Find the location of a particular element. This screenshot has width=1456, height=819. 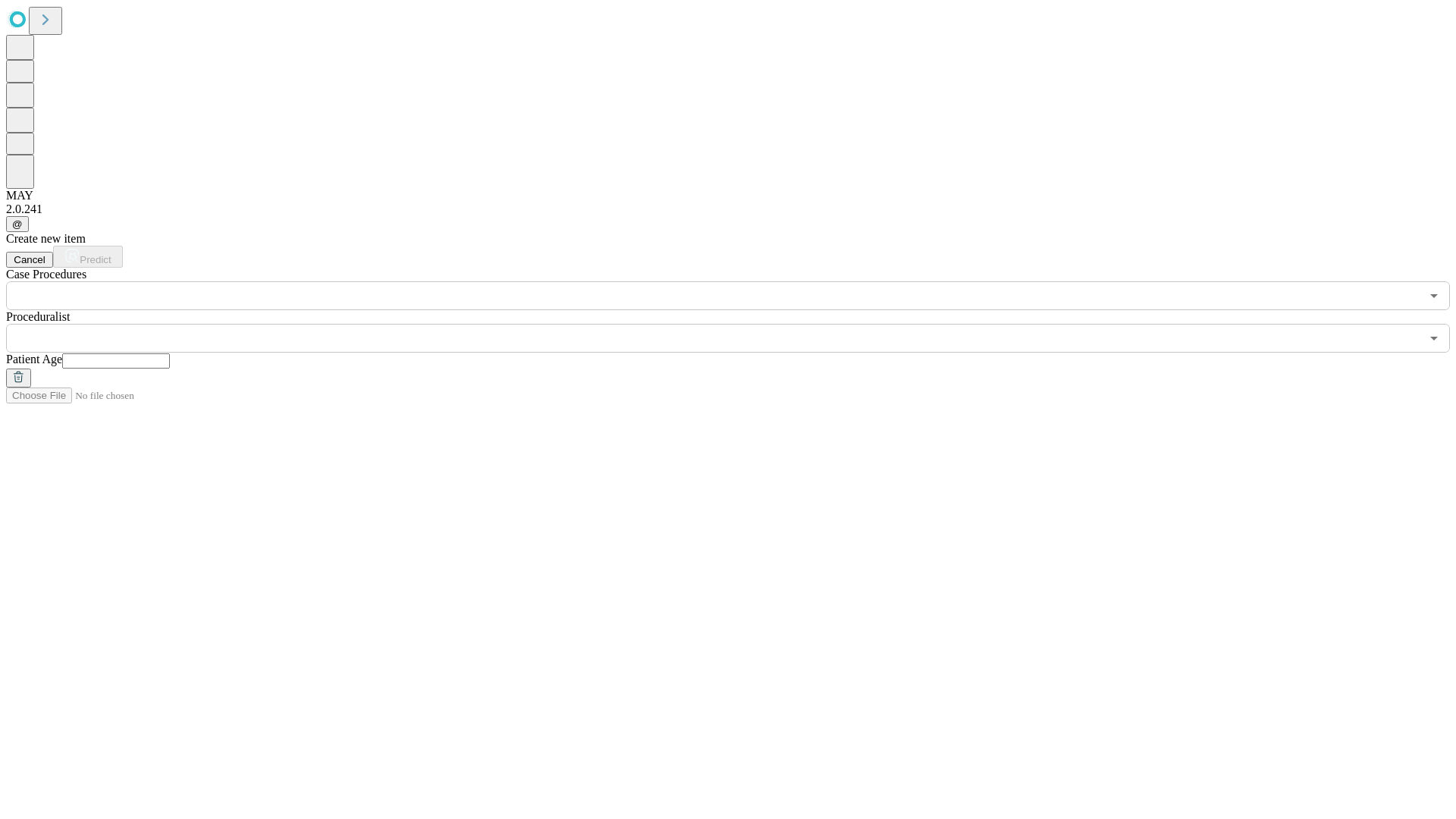

span: Proceduralist is located at coordinates (38, 317).